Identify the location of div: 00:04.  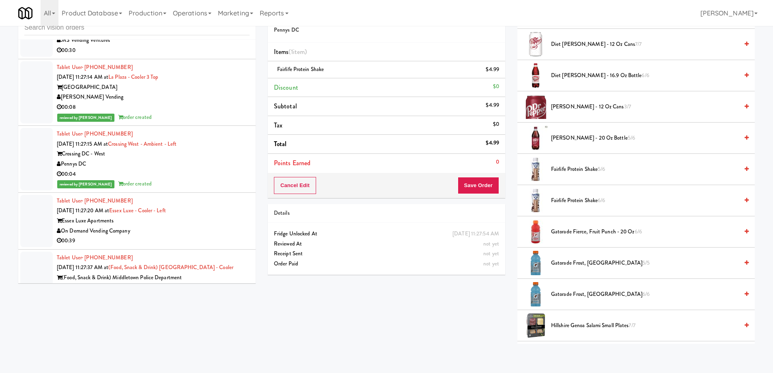
(153, 174).